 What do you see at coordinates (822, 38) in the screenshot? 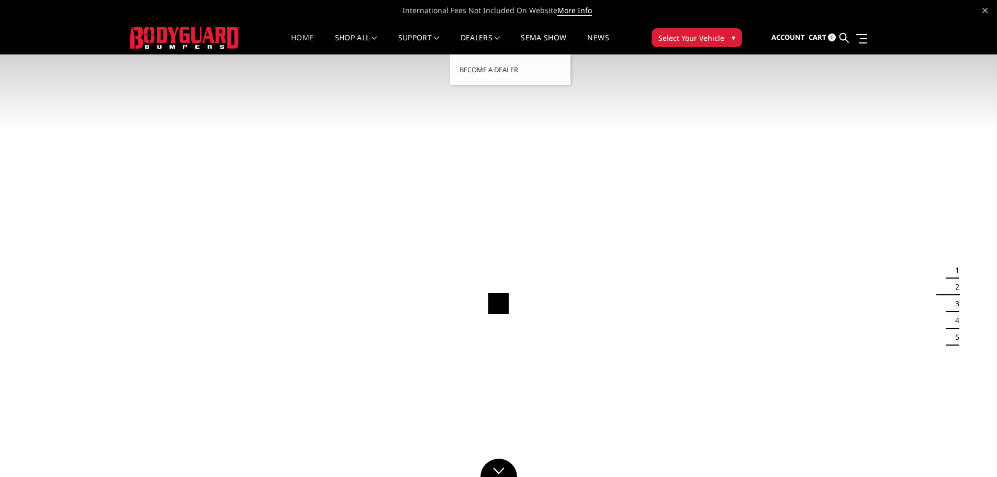
I see `a: Cart 0` at bounding box center [822, 38].